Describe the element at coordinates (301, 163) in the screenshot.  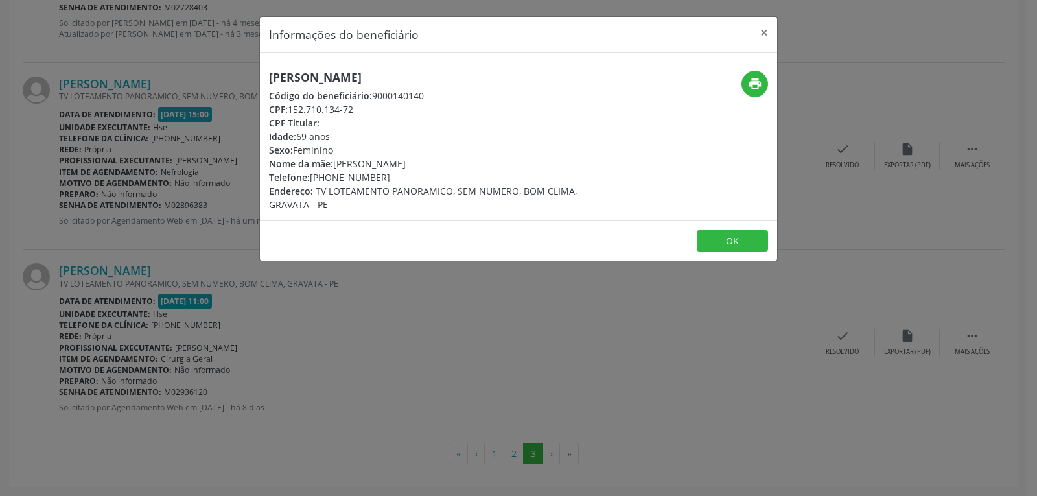
I see `span: Nome da mãe:` at that location.